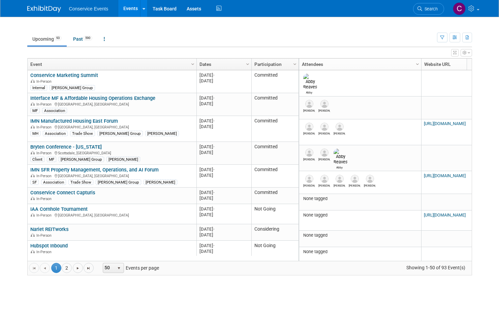 The image size is (499, 314). Describe the element at coordinates (34, 269) in the screenshot. I see `span: Go to the first page` at that location.